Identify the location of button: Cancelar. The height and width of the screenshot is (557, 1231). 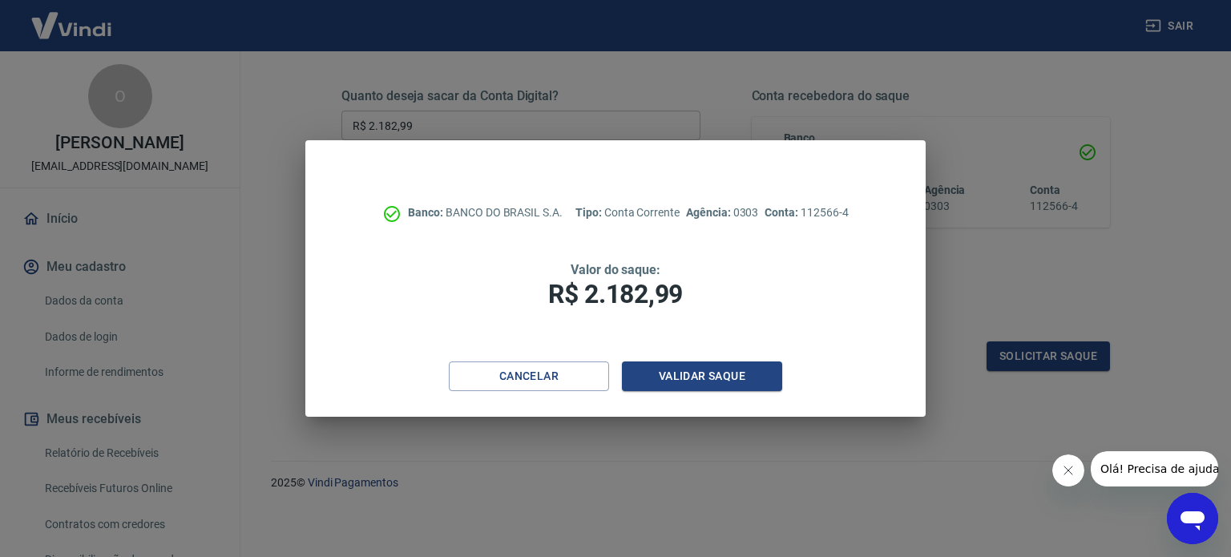
(529, 376).